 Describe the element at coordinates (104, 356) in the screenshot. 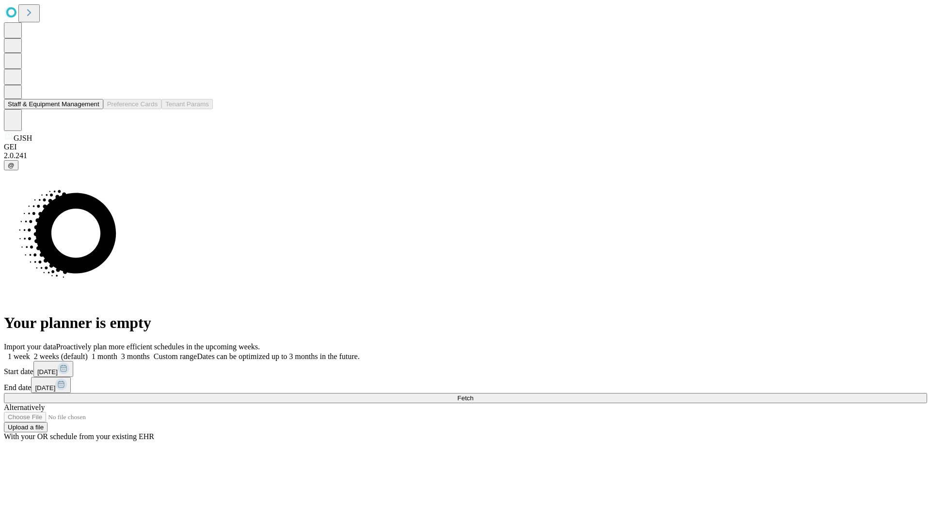

I see `span: 1 month` at that location.